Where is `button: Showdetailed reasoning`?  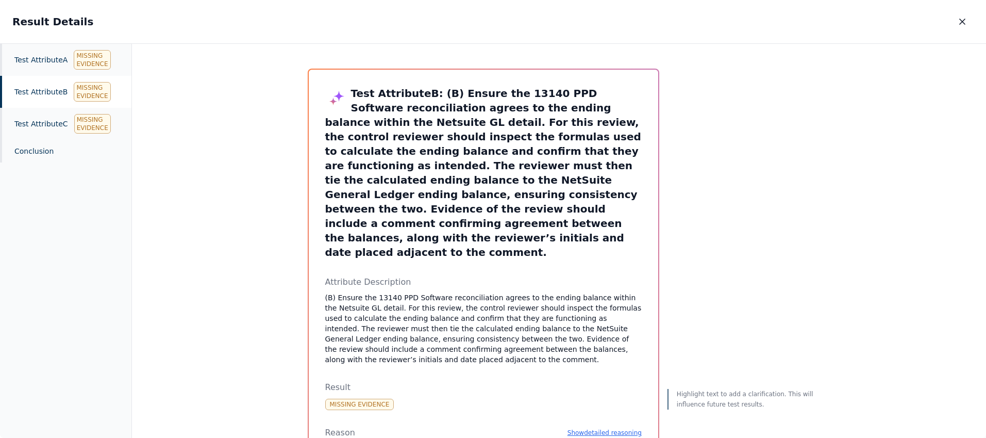
button: Showdetailed reasoning is located at coordinates (605, 432).